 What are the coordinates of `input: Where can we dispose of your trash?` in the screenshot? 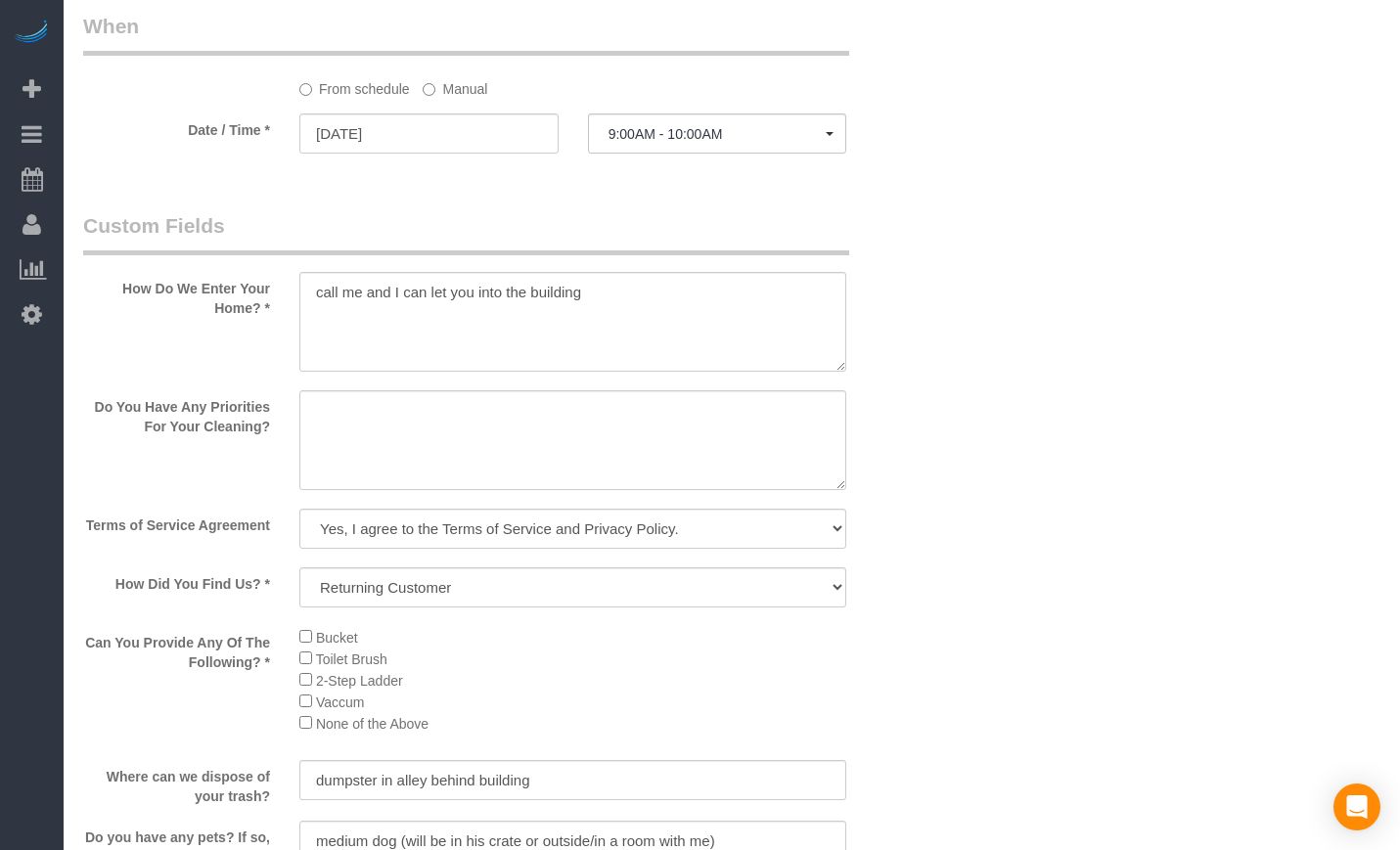 It's located at (572, 779).